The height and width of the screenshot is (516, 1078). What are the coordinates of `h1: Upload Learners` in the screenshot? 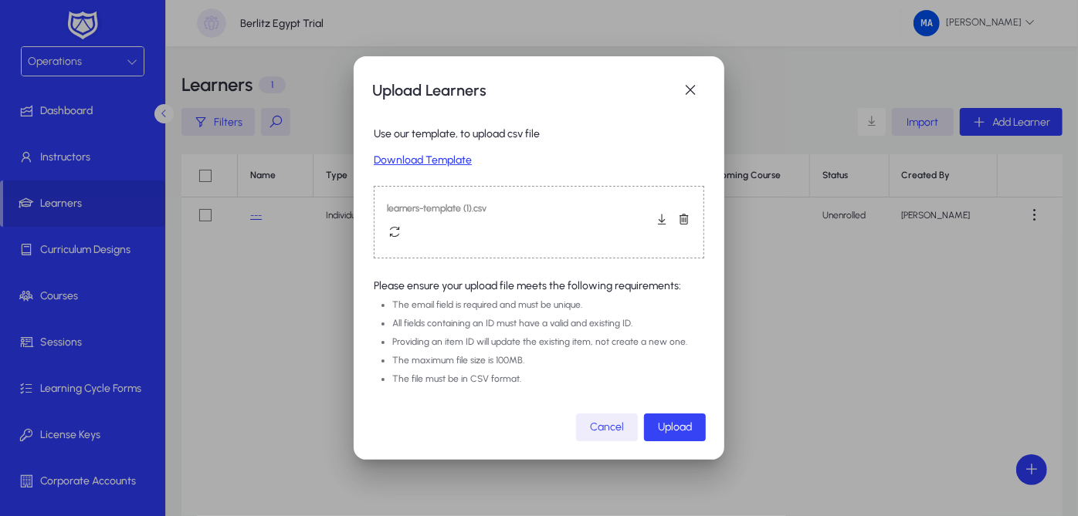 It's located at (523, 90).